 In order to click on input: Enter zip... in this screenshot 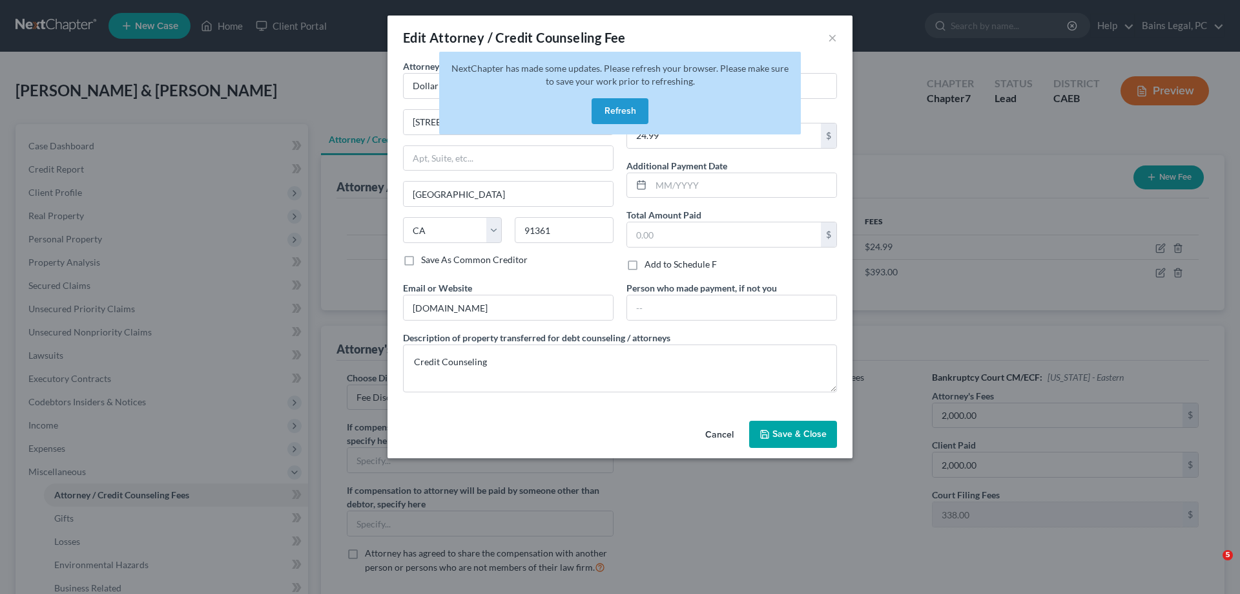, I will do `click(564, 230)`.